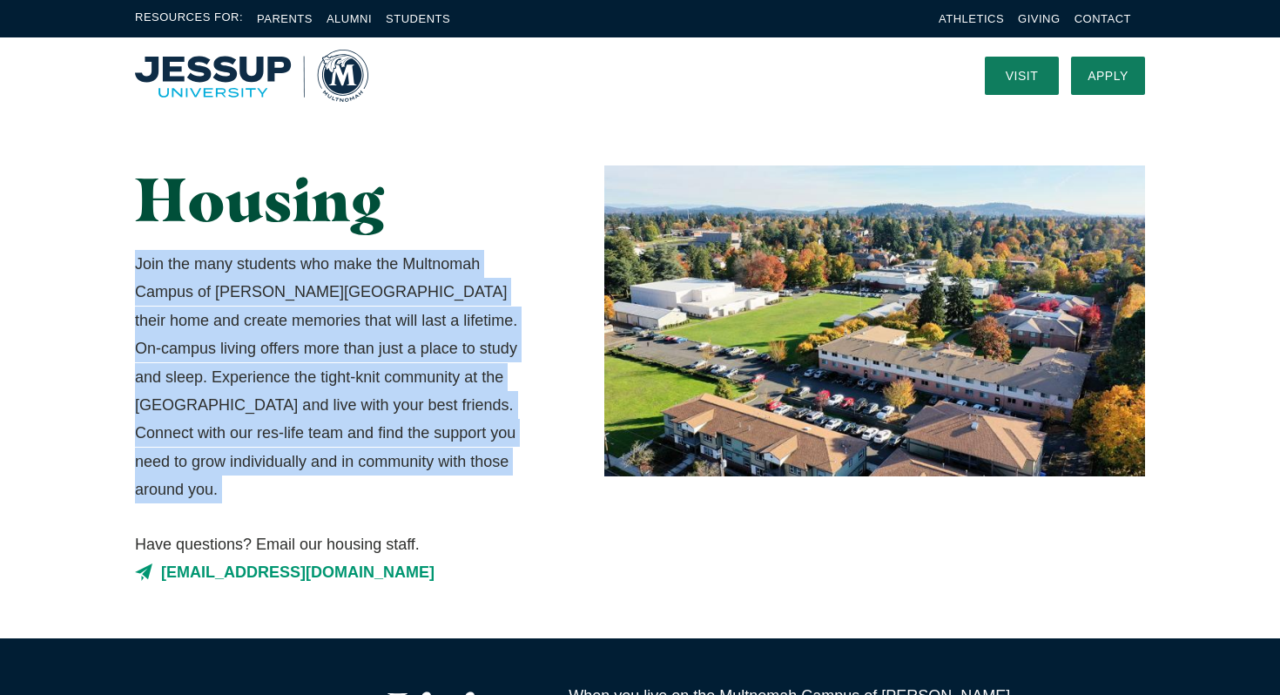 The width and height of the screenshot is (1280, 695). I want to click on a: Athletics, so click(971, 18).